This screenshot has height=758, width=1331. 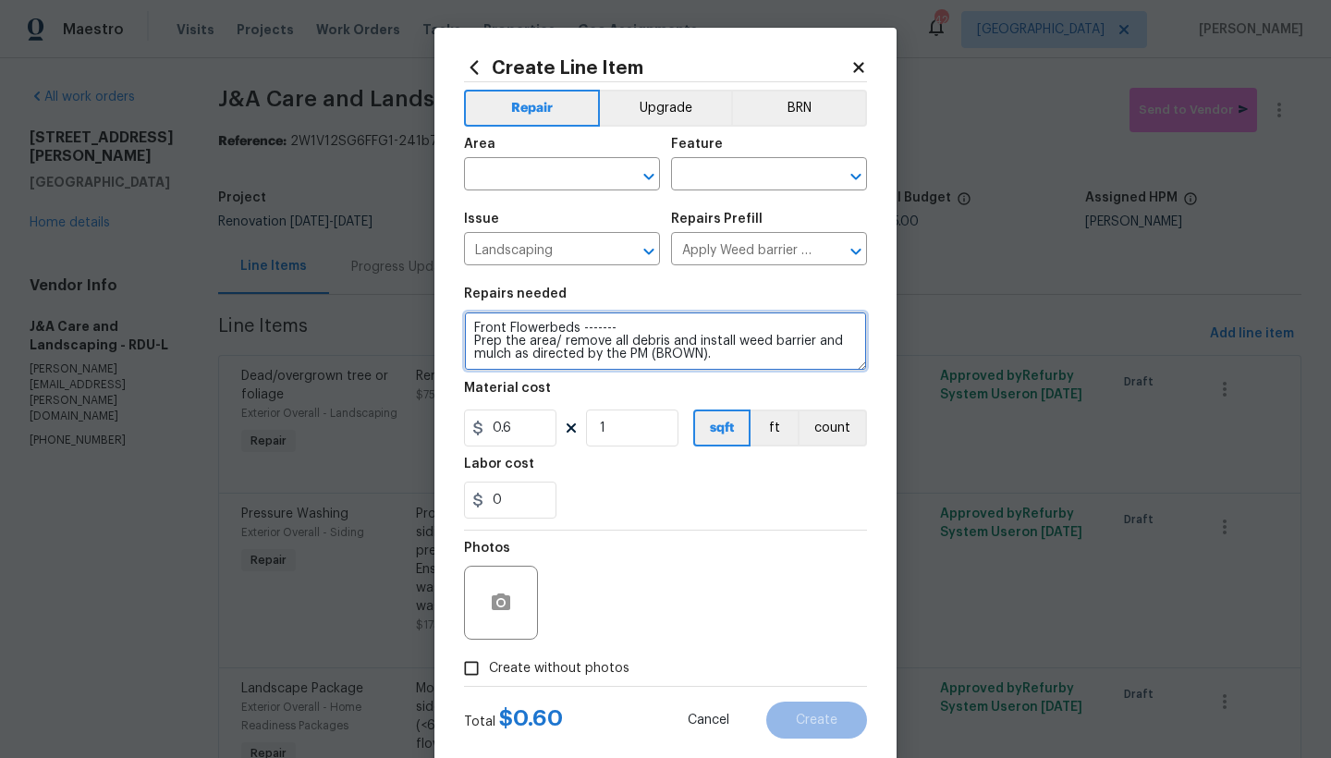 I want to click on h5: Labor cost, so click(x=499, y=464).